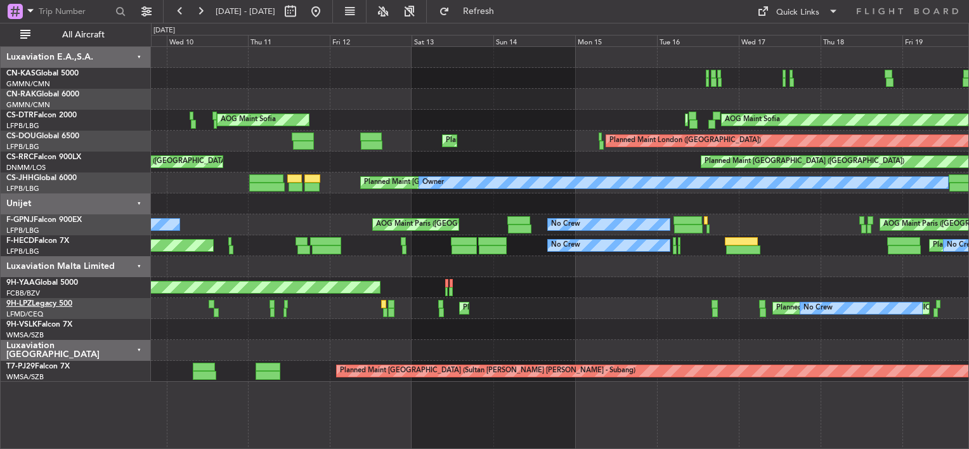 This screenshot has width=969, height=449. Describe the element at coordinates (861, 41) in the screenshot. I see `div: Thu 18` at that location.